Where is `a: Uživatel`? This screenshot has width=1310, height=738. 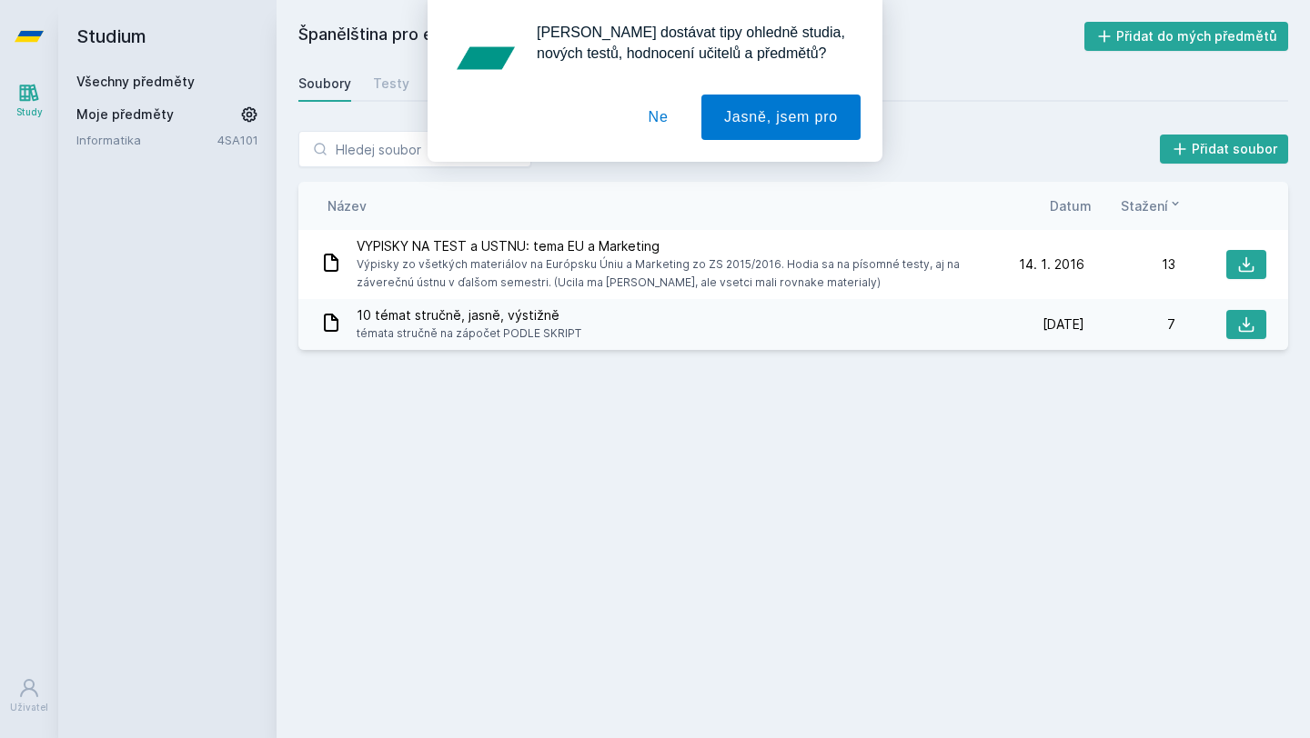
a: Uživatel is located at coordinates (29, 696).